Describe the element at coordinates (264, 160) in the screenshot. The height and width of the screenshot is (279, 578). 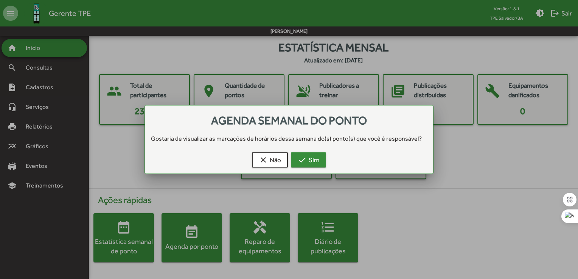
I see `mat-icon: clear` at that location.